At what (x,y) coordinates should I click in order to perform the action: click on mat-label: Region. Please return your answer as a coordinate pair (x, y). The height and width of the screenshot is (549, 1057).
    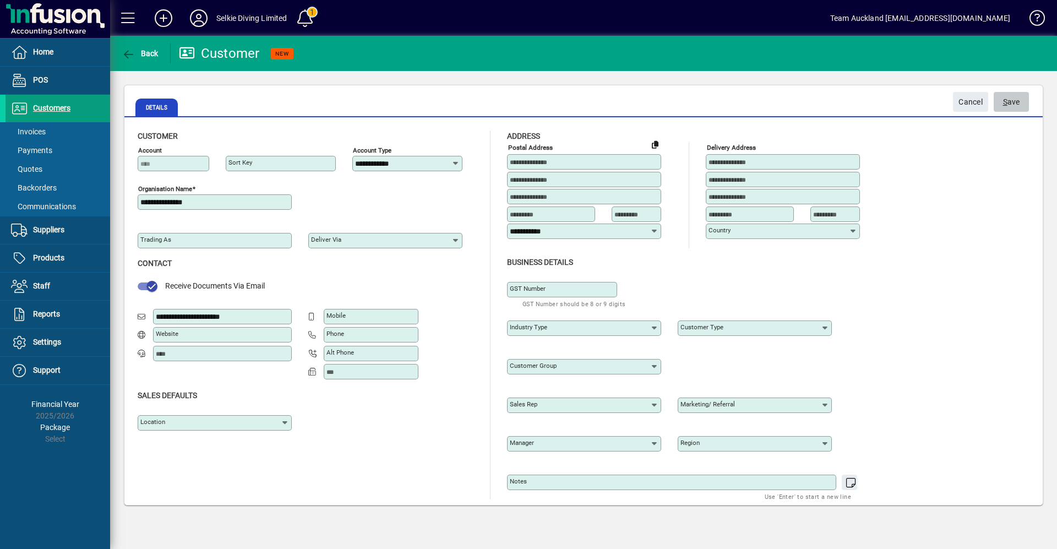
    Looking at the image, I should click on (690, 442).